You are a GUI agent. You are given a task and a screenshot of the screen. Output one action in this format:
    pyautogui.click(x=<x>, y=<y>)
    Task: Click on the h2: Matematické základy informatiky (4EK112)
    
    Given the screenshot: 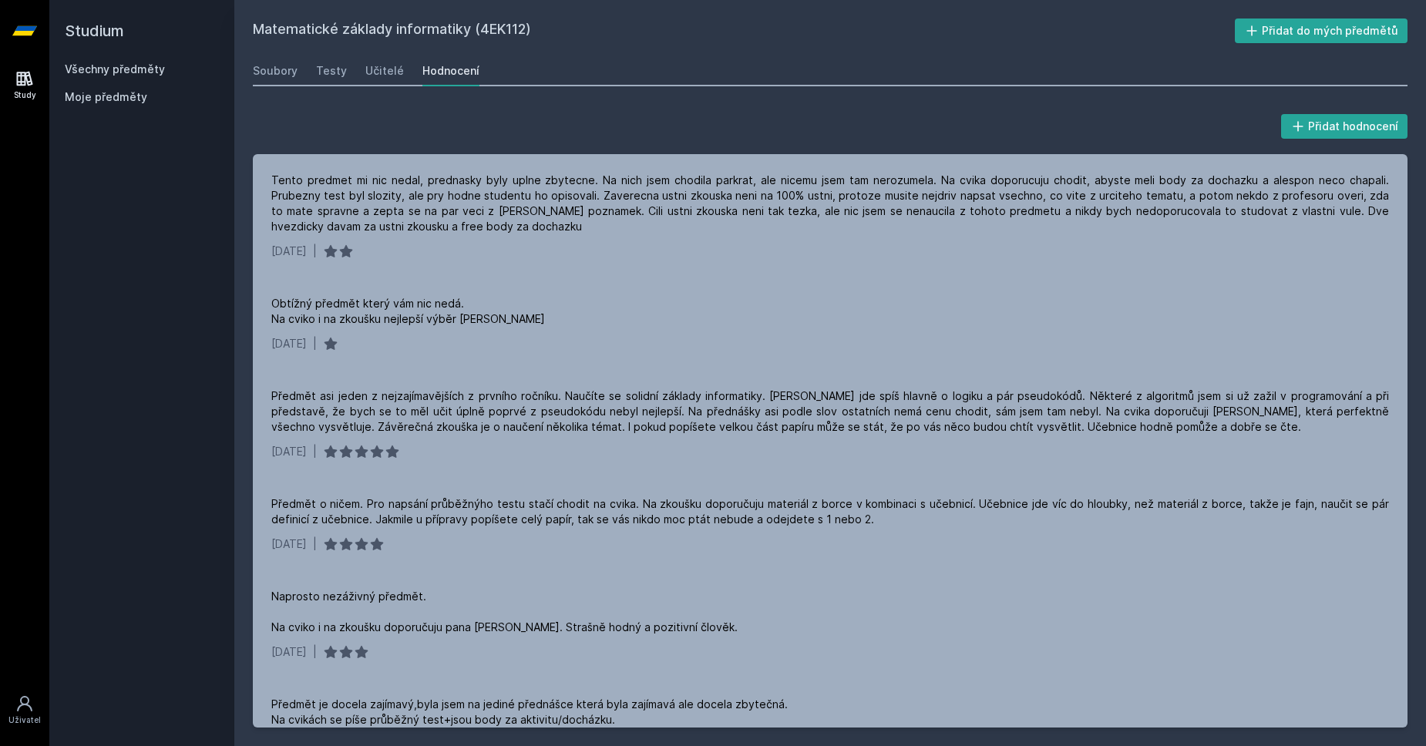 What is the action you would take?
    pyautogui.click(x=744, y=31)
    